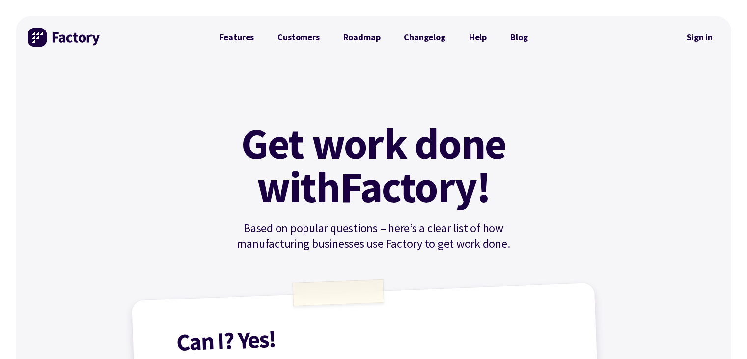 The width and height of the screenshot is (747, 359). Describe the element at coordinates (700, 37) in the screenshot. I see `nav: Secondary Navigation` at that location.